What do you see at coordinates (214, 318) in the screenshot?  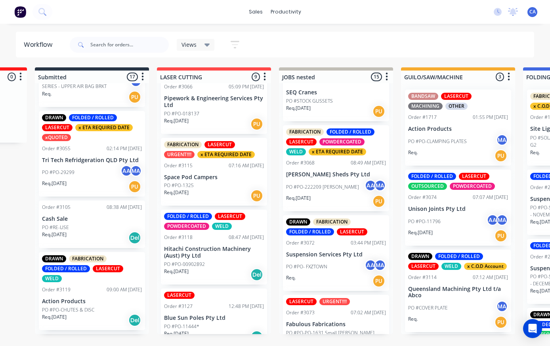 I see `p: Blue Sun Poles Pty Ltd` at bounding box center [214, 318].